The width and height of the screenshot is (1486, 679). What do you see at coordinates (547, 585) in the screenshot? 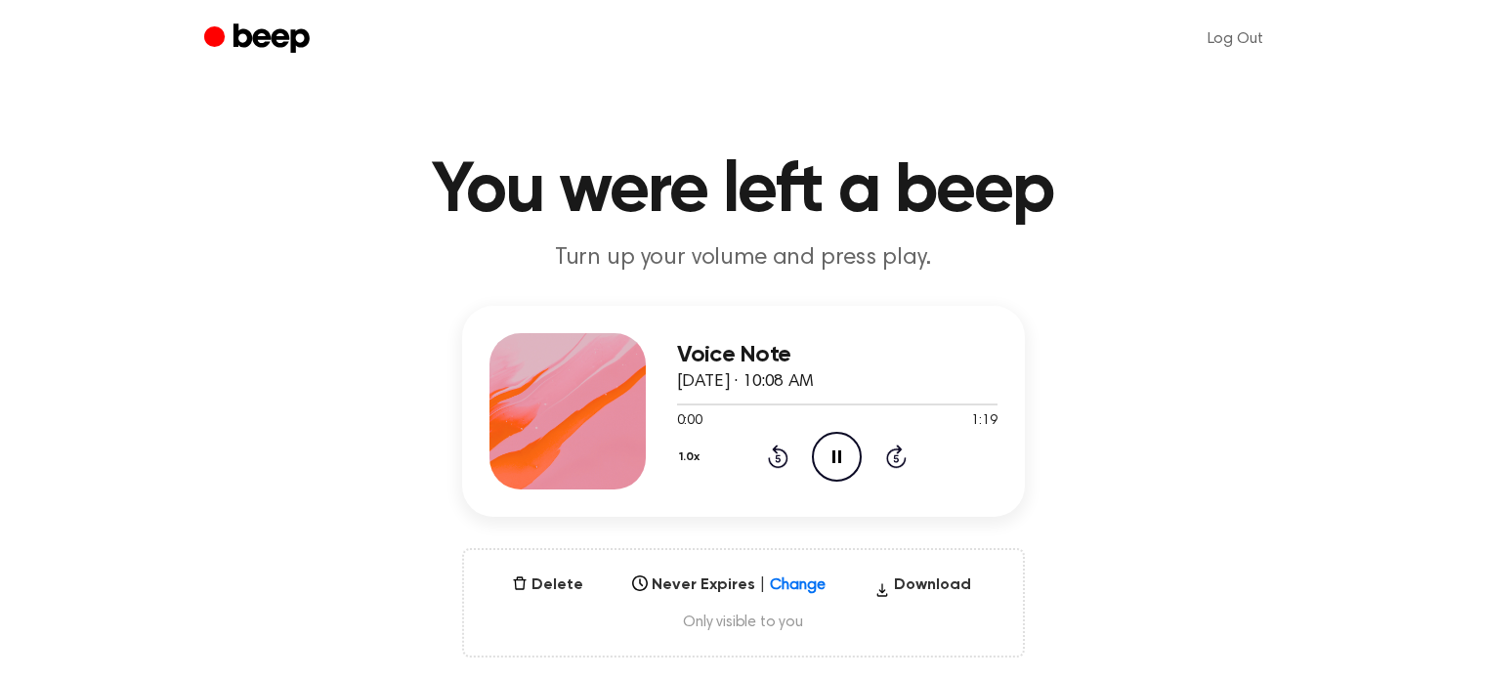
I see `button: Delete` at bounding box center [547, 585].